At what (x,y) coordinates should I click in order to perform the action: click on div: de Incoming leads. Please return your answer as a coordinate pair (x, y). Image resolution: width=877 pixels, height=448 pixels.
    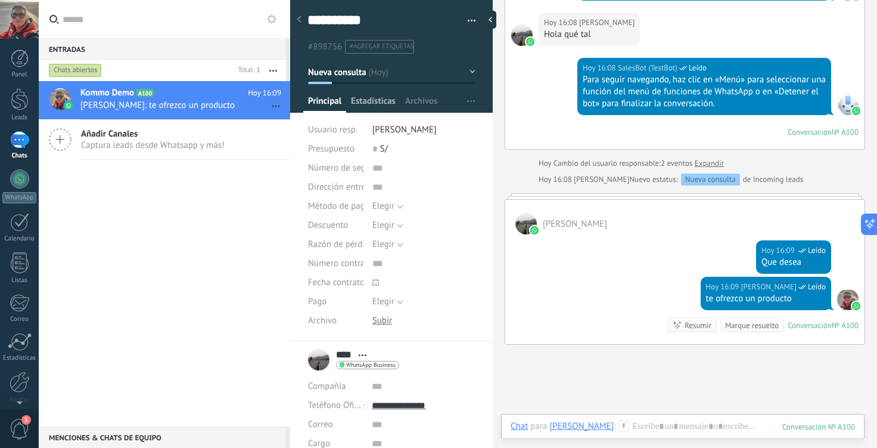
    Looking at the image, I should click on (716, 179).